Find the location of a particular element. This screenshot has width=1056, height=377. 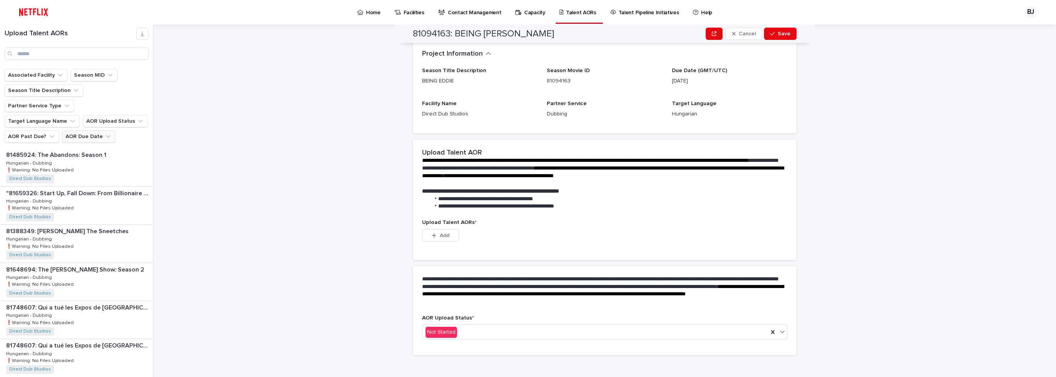

span: AOR Upload Status is located at coordinates (448, 318).